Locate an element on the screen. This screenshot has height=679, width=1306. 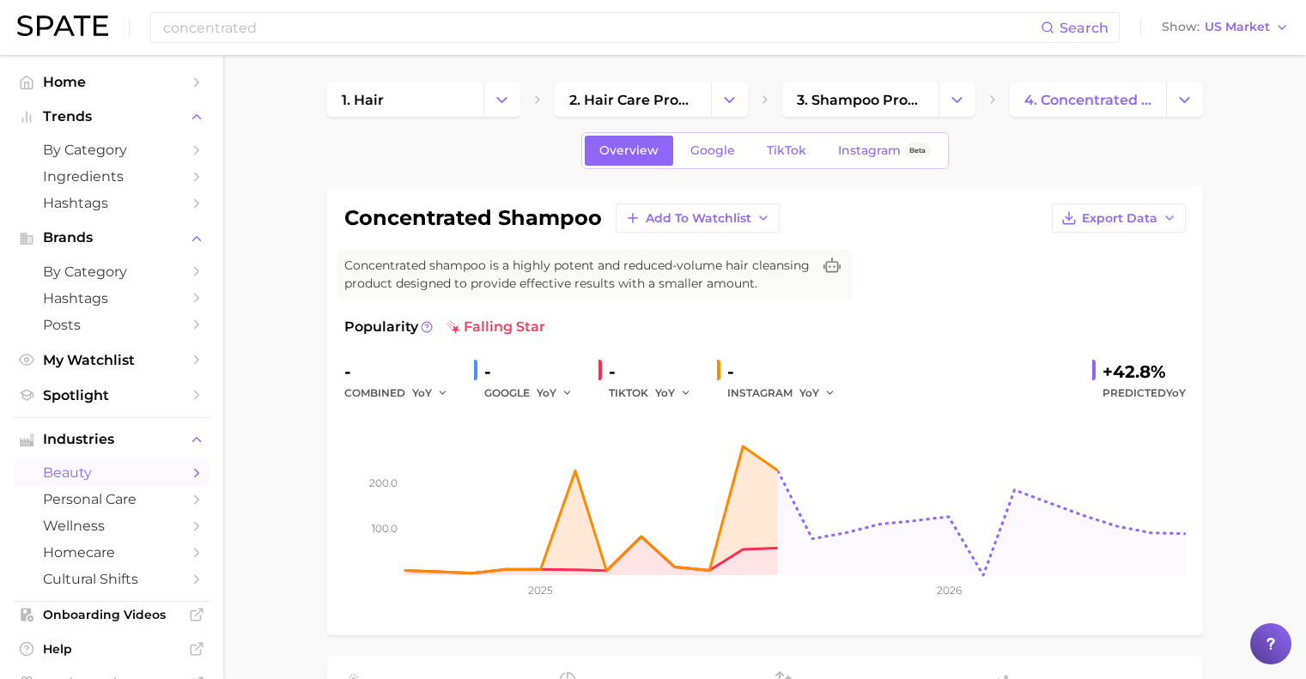
a: Spotlight is located at coordinates (112, 395).